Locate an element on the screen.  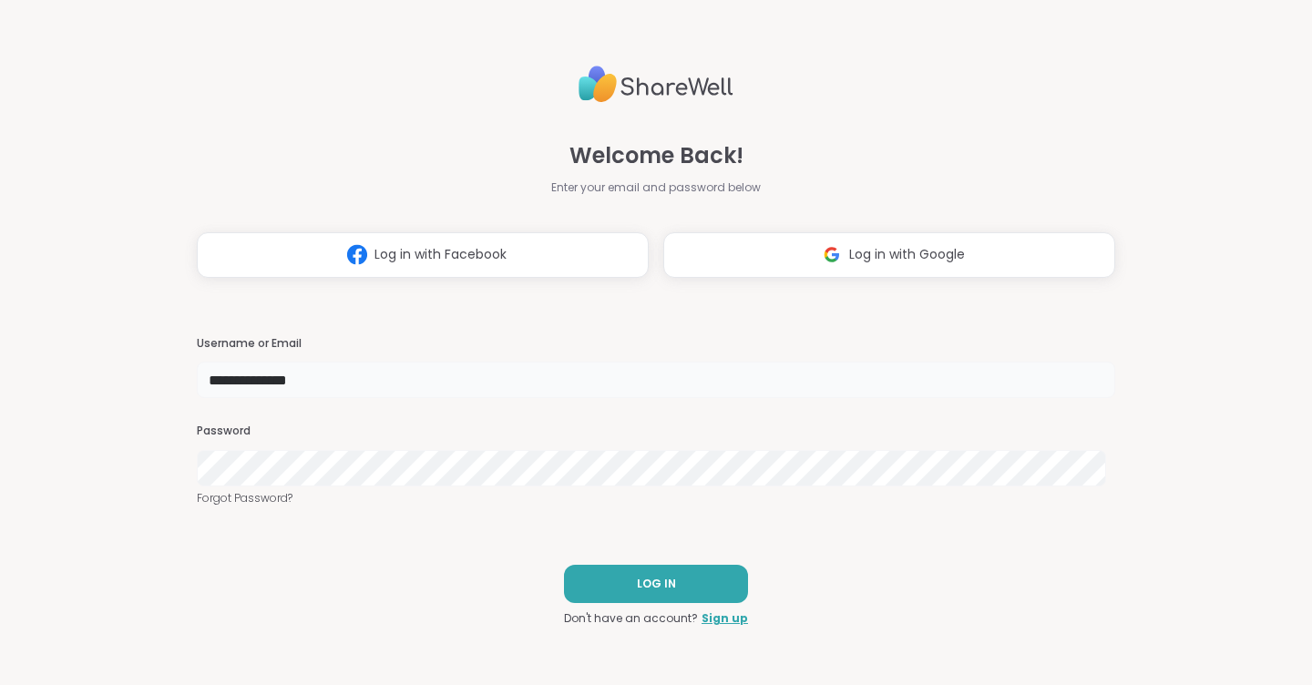
a: Sign up is located at coordinates (724, 619).